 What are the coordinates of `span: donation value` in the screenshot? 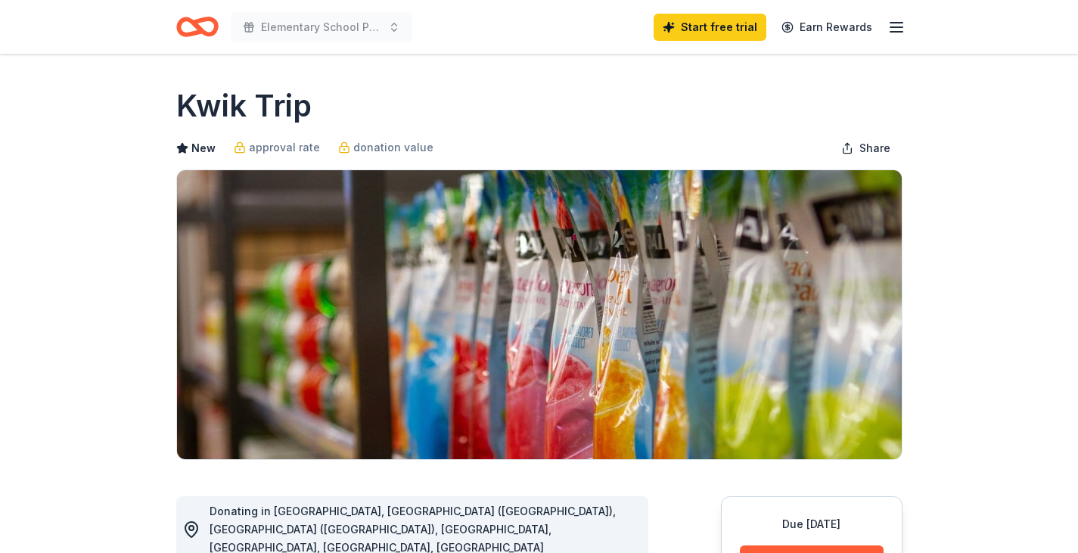 It's located at (393, 148).